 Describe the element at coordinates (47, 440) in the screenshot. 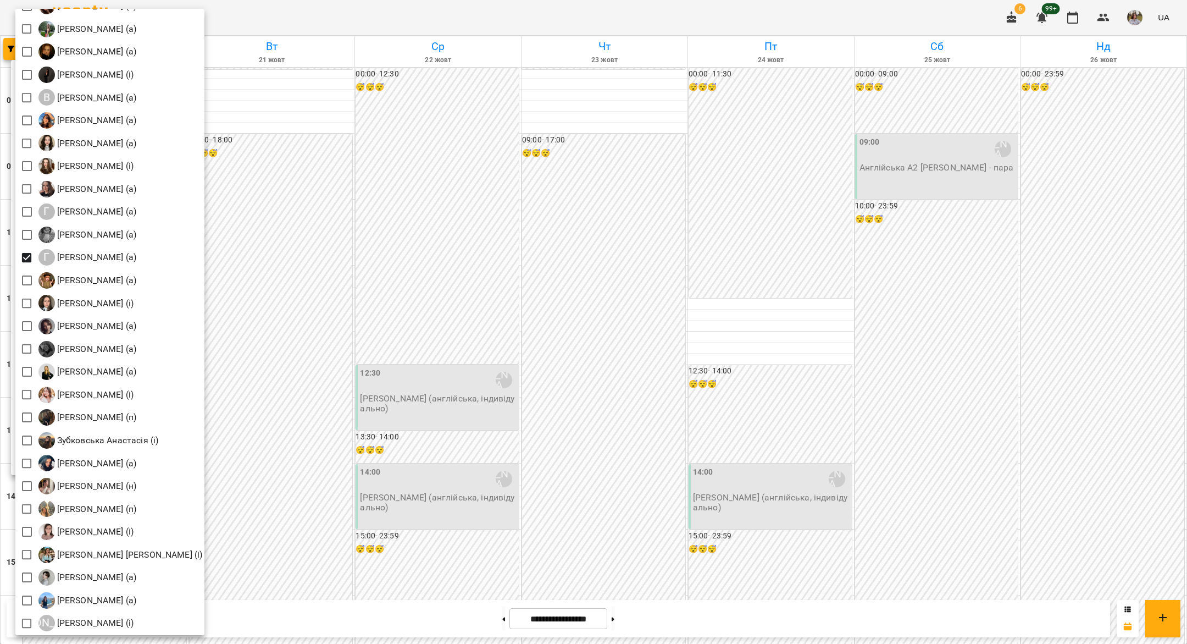

I see `img: З` at that location.